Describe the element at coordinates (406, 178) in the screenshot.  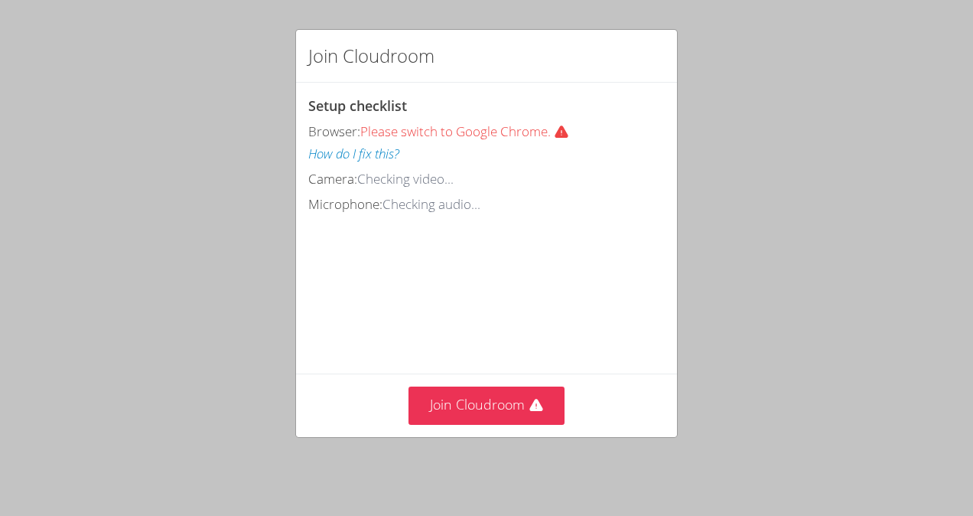
I see `span: Checking video...` at that location.